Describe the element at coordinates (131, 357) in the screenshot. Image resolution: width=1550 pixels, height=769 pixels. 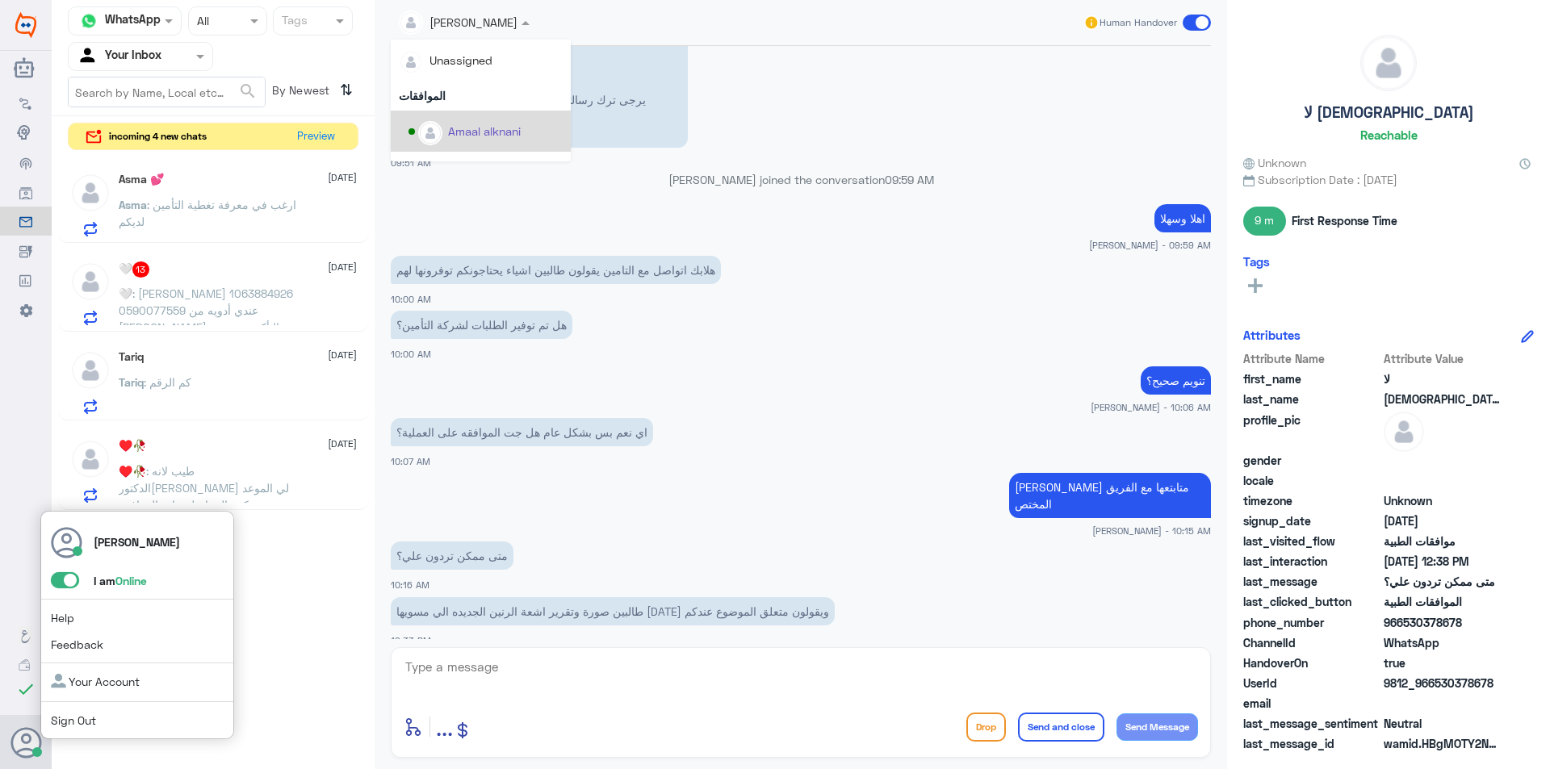
I see `h5: Tariq` at that location.